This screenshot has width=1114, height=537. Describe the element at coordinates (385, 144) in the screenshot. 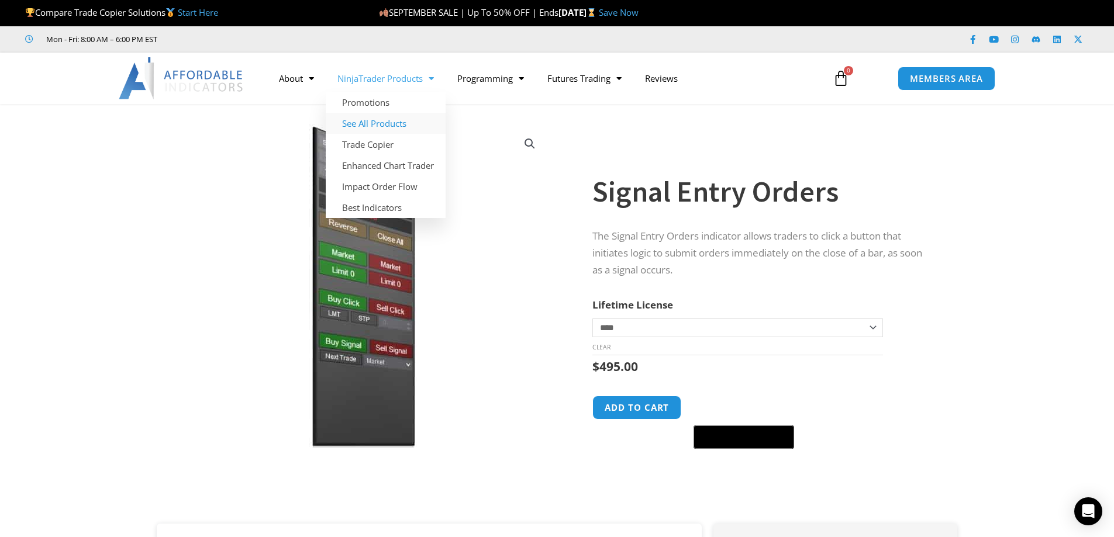

I see `a: Trade Copier` at that location.